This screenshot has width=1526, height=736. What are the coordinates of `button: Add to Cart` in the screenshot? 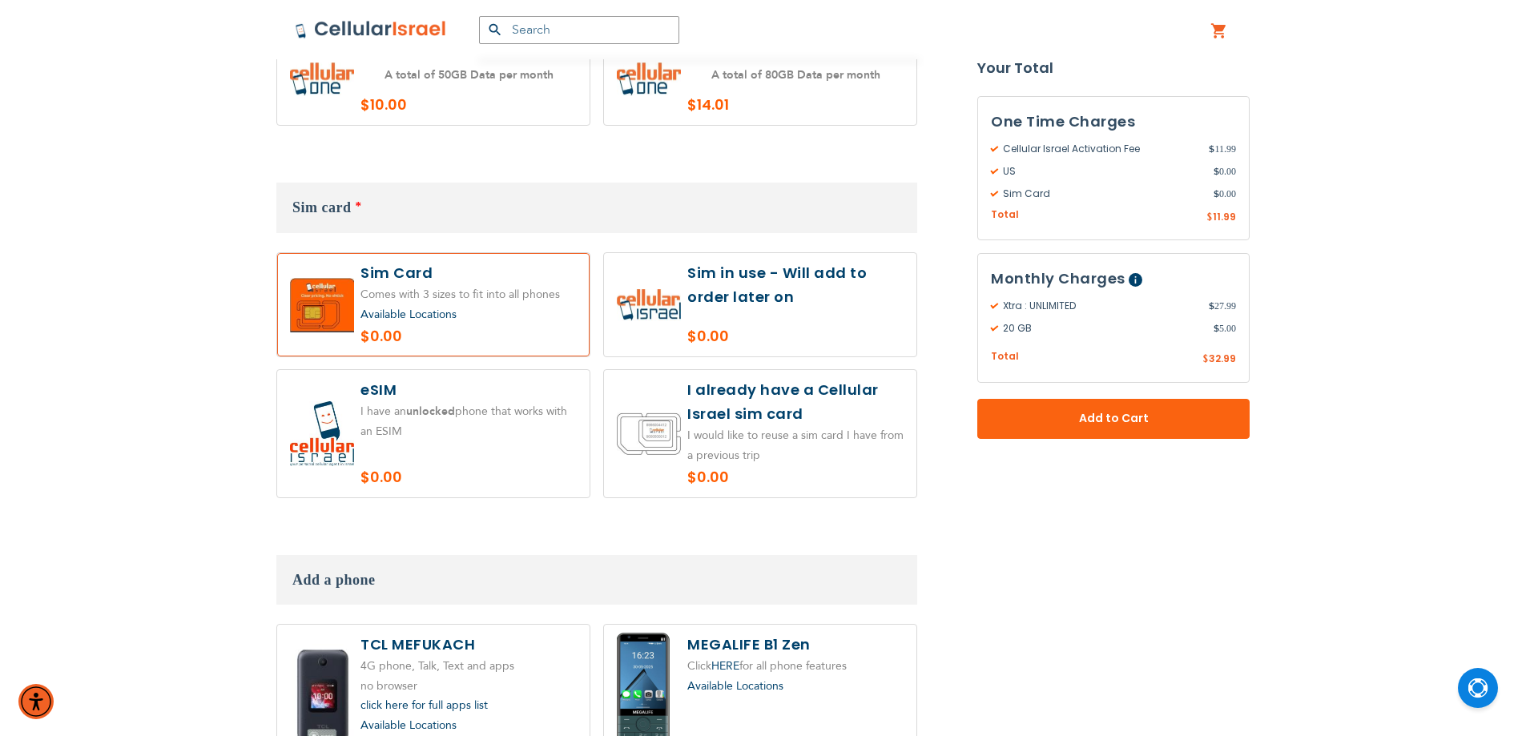 It's located at (1114, 419).